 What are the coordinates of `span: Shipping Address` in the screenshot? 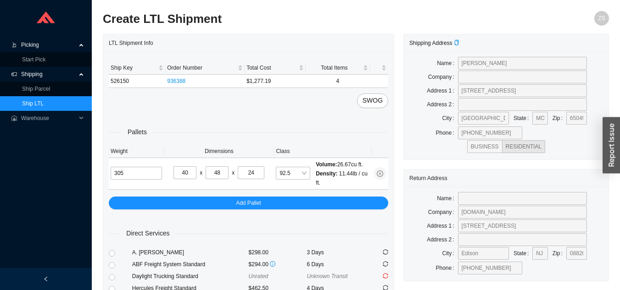 It's located at (434, 43).